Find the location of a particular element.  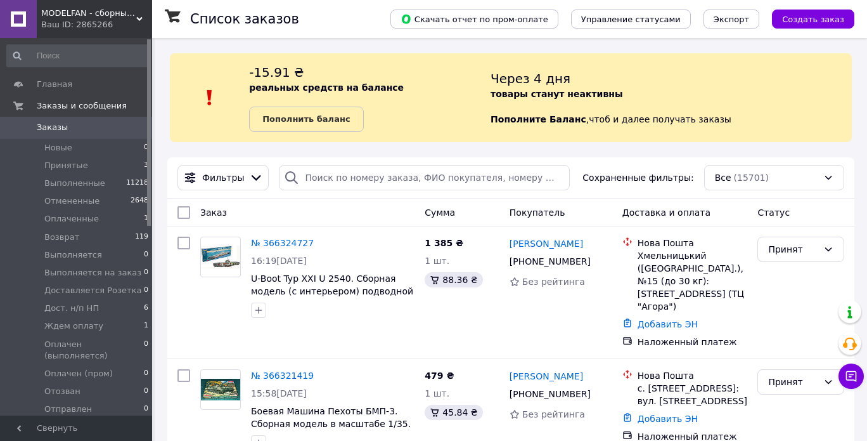

a: U-Boot Typ XXI U 2540. Сборная модель (с интерьером) подводной лодки в масштабе 1/144. [PERSON_NA... is located at coordinates (332, 297).